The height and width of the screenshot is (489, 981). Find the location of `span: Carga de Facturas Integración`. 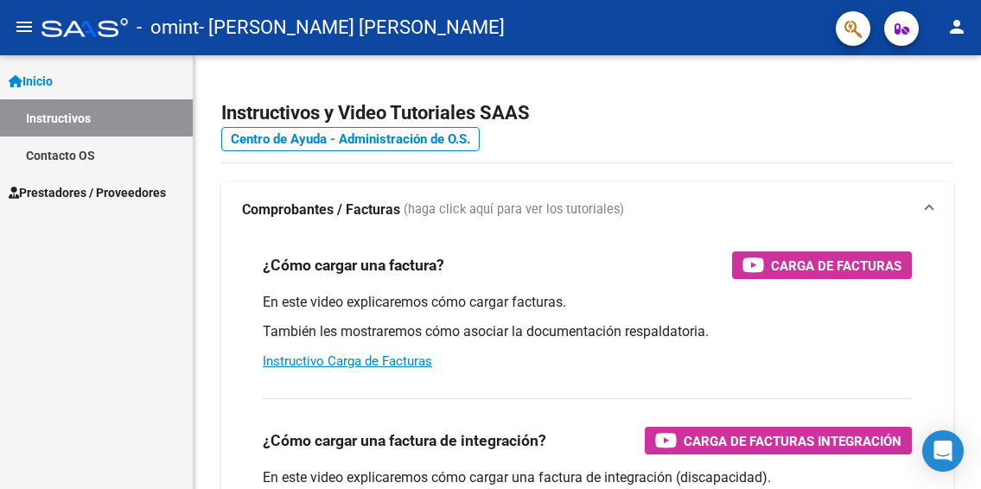

span: Carga de Facturas Integración is located at coordinates (793, 441).